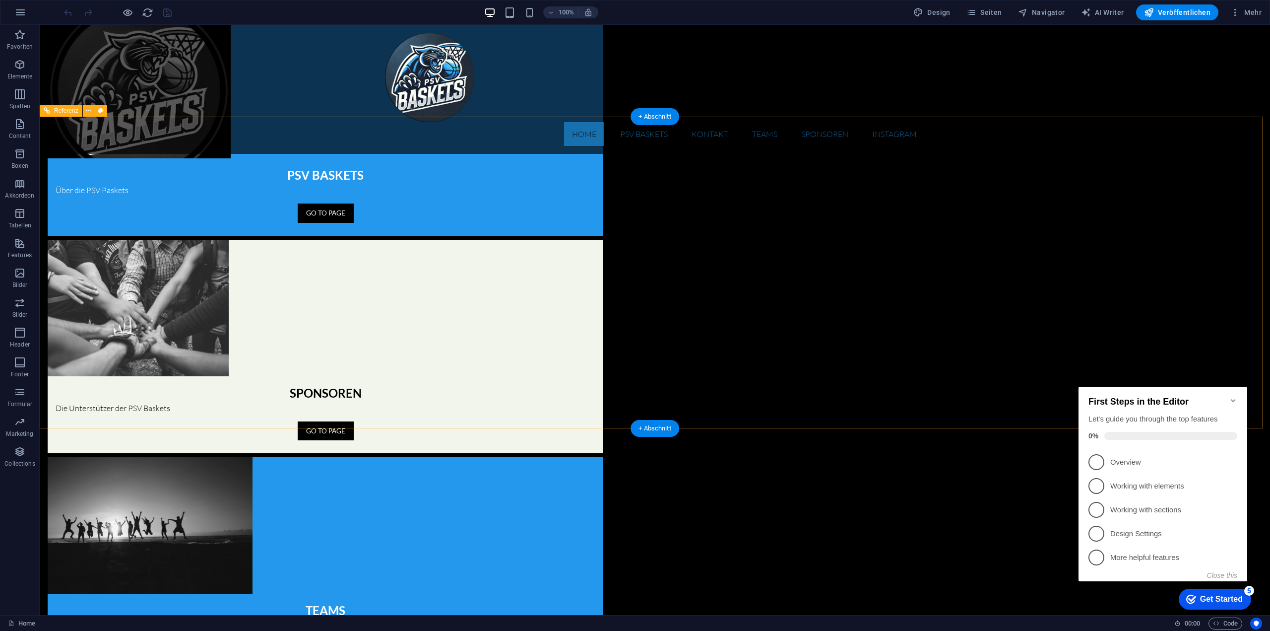 This screenshot has height=631, width=1270. I want to click on p: Design Settings, so click(95, 161).